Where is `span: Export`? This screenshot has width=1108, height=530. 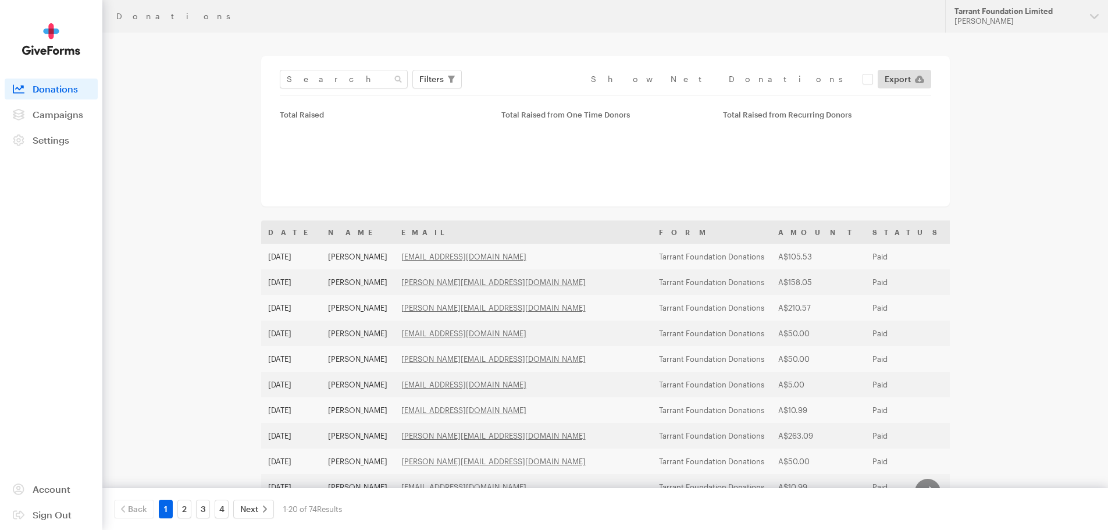 span: Export is located at coordinates (898, 79).